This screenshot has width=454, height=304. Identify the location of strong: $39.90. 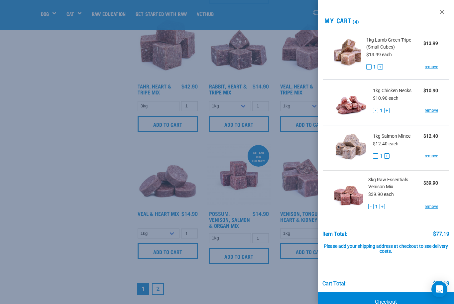
(430, 183).